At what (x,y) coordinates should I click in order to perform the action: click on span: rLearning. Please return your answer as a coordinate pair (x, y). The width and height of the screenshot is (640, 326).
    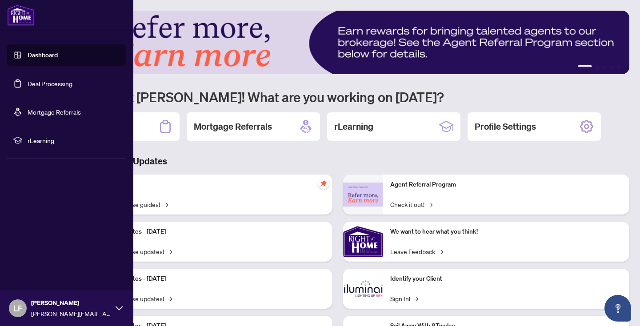
    Looking at the image, I should click on (74, 140).